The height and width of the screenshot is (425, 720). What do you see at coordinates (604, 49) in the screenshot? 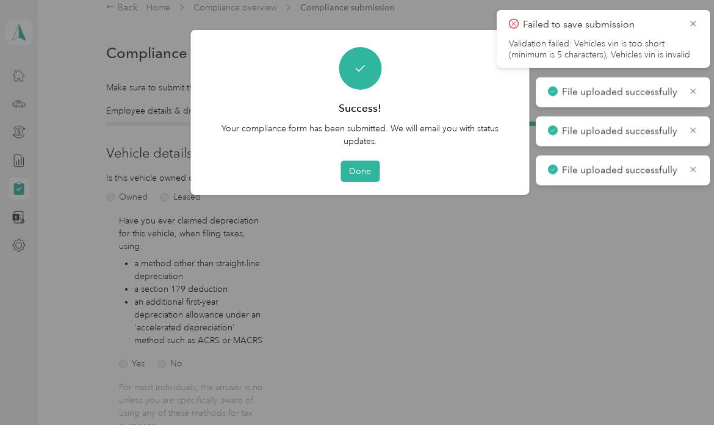
I see `li: Validation failed: Vehicles vin is too short (minimum is 5 characters), Vehicles vin is invalid` at bounding box center [604, 49].